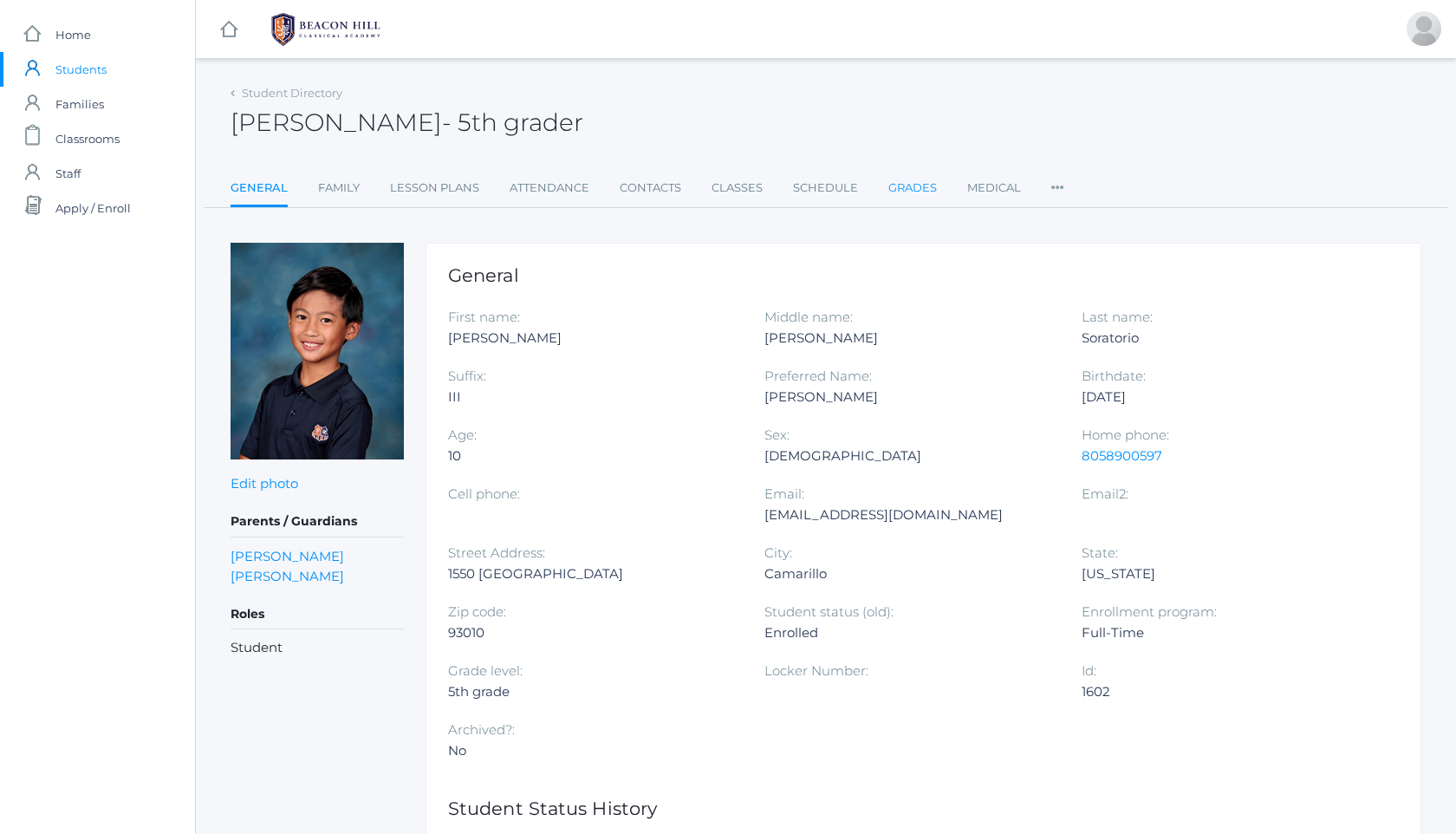  What do you see at coordinates (923, 275) in the screenshot?
I see `h1: General` at bounding box center [923, 275].